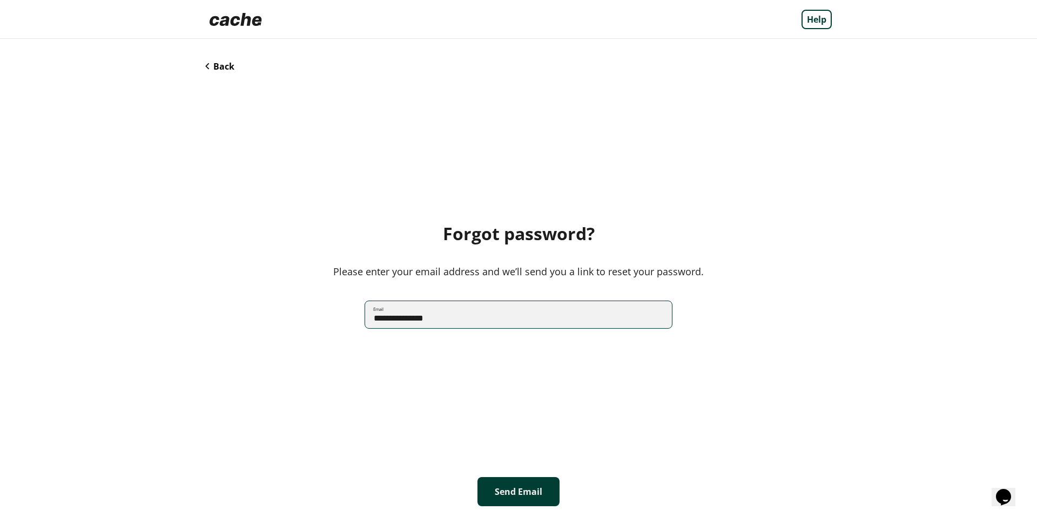 This screenshot has width=1037, height=517. What do you see at coordinates (235, 19) in the screenshot?
I see `img: Logo` at bounding box center [235, 19].